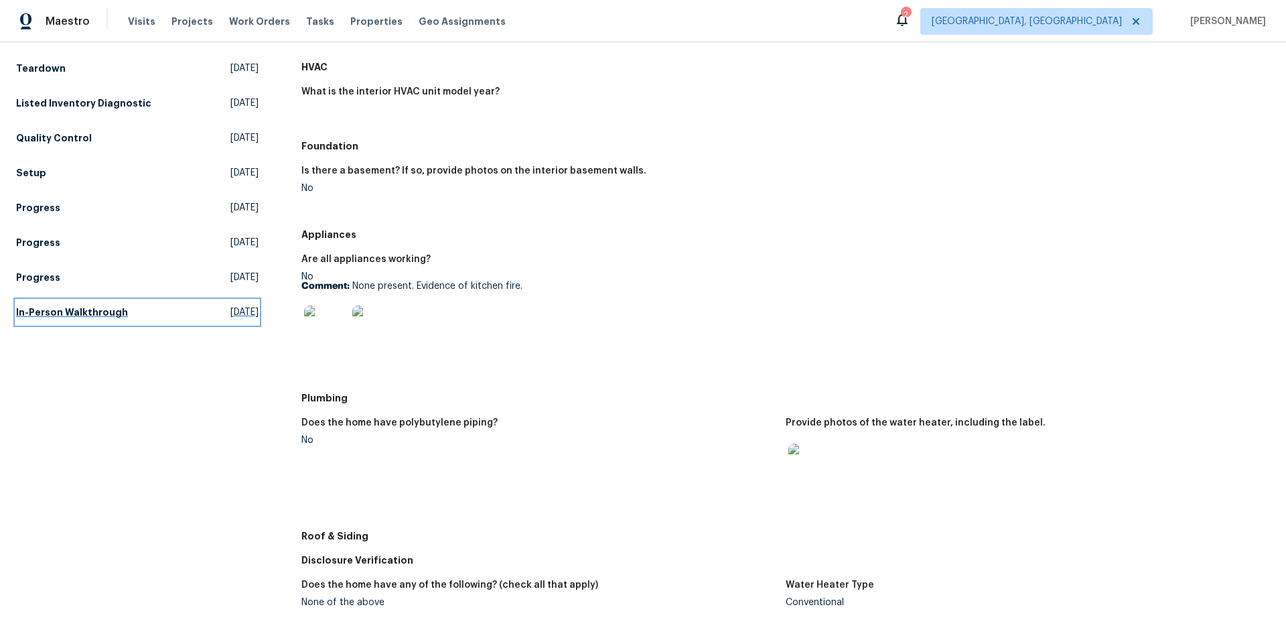 This screenshot has height=642, width=1286. I want to click on h5: Roof & Siding, so click(786, 536).